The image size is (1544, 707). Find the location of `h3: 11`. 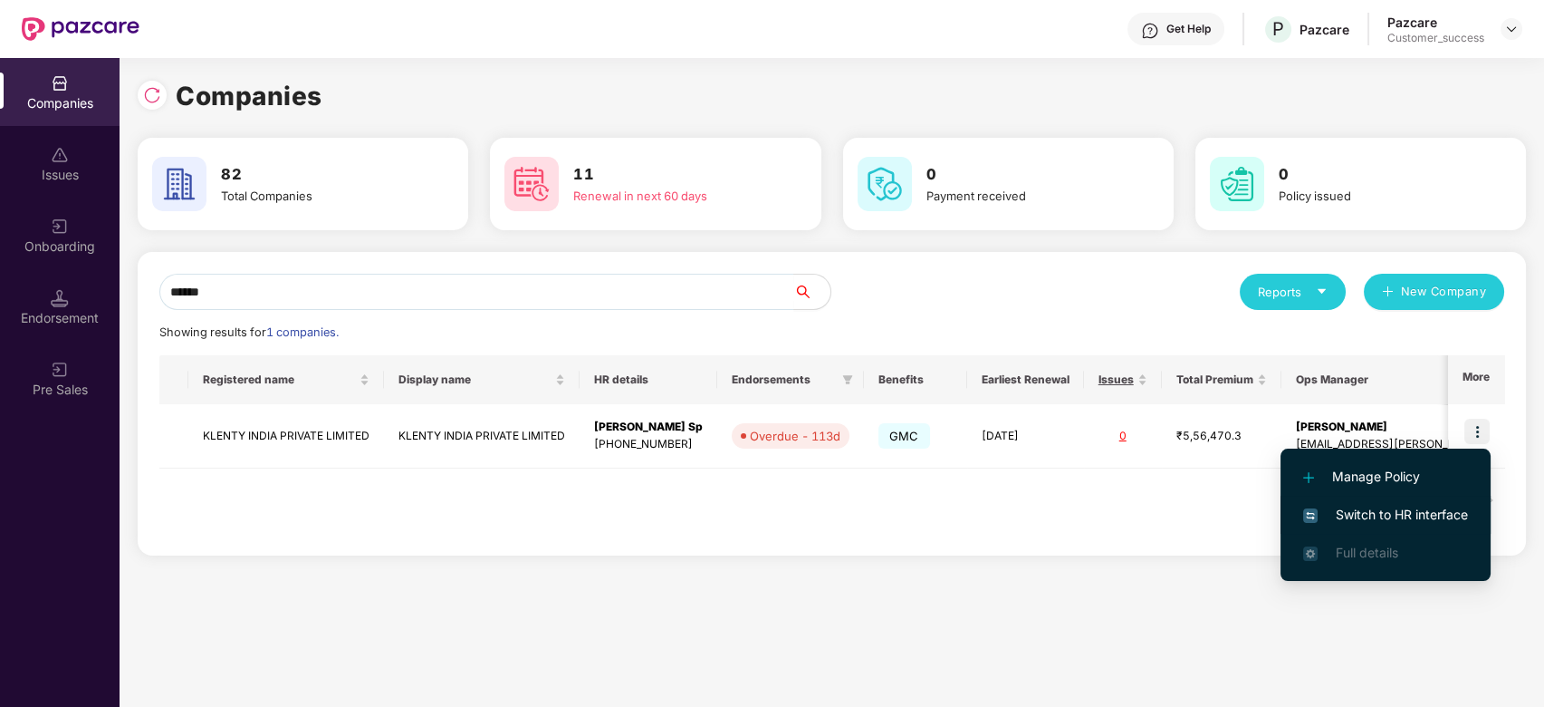

h3: 11 is located at coordinates (671, 175).